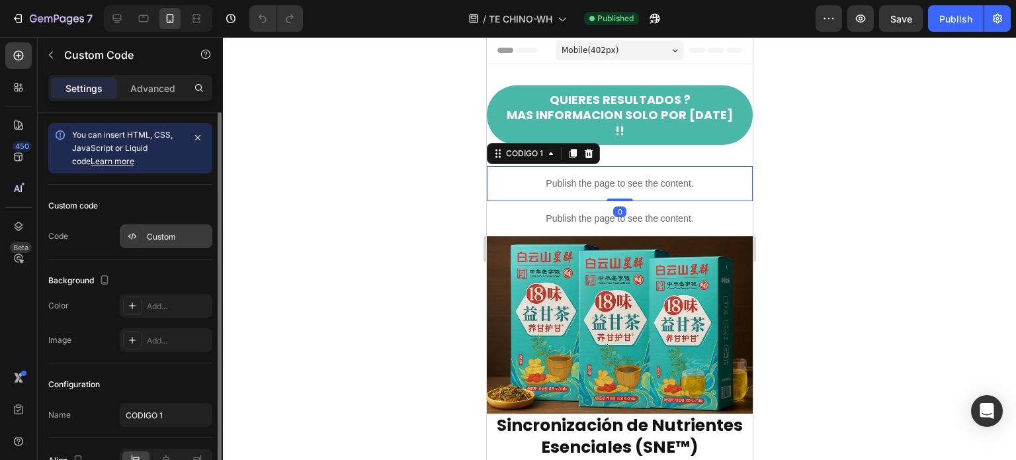 This screenshot has height=460, width=1016. Describe the element at coordinates (60, 415) in the screenshot. I see `div: Name` at that location.